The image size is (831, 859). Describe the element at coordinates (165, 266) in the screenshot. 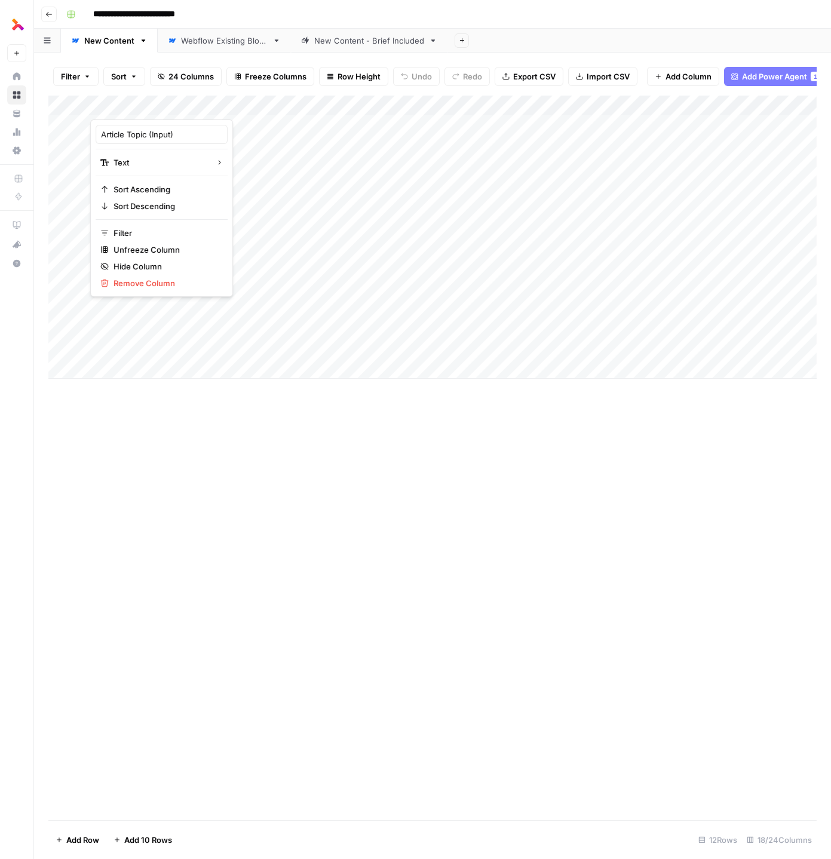

I see `span: Hide Column` at that location.